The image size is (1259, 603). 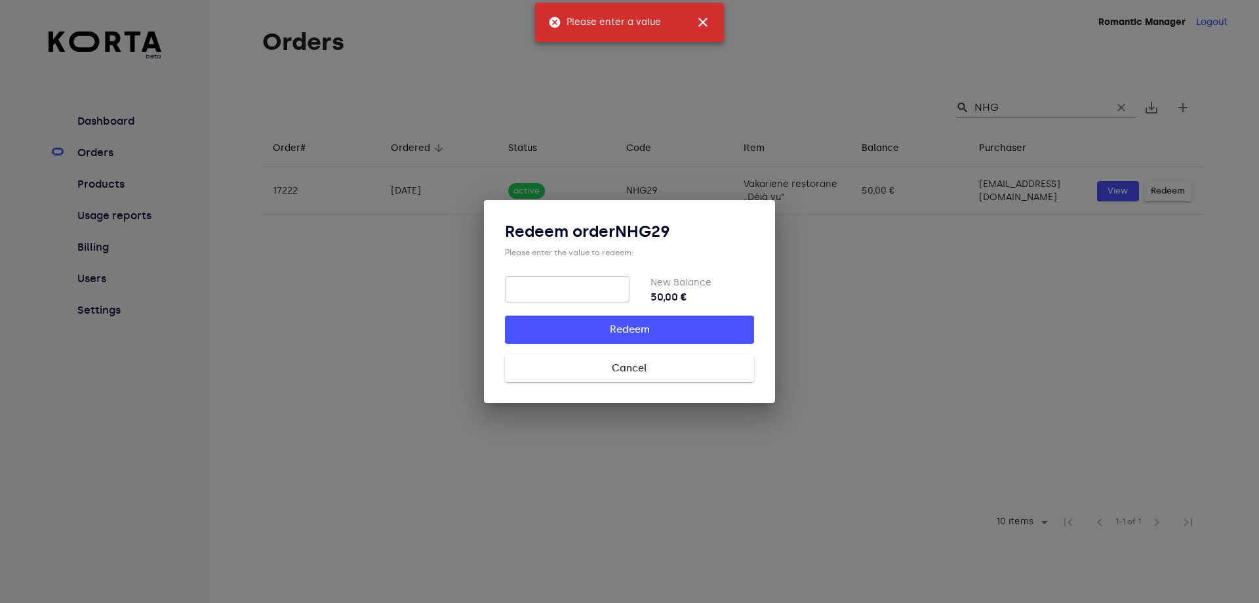 What do you see at coordinates (629, 252) in the screenshot?
I see `div: Please enter the value to redeem:` at bounding box center [629, 252].